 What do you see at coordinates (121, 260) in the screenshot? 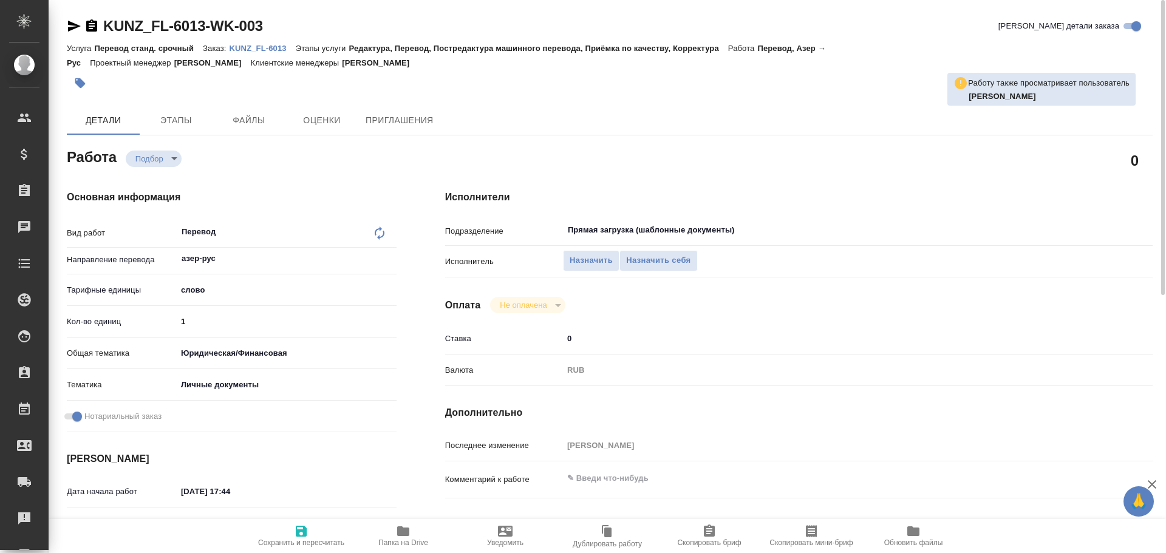
I see `p: Направление перевода` at bounding box center [121, 260].